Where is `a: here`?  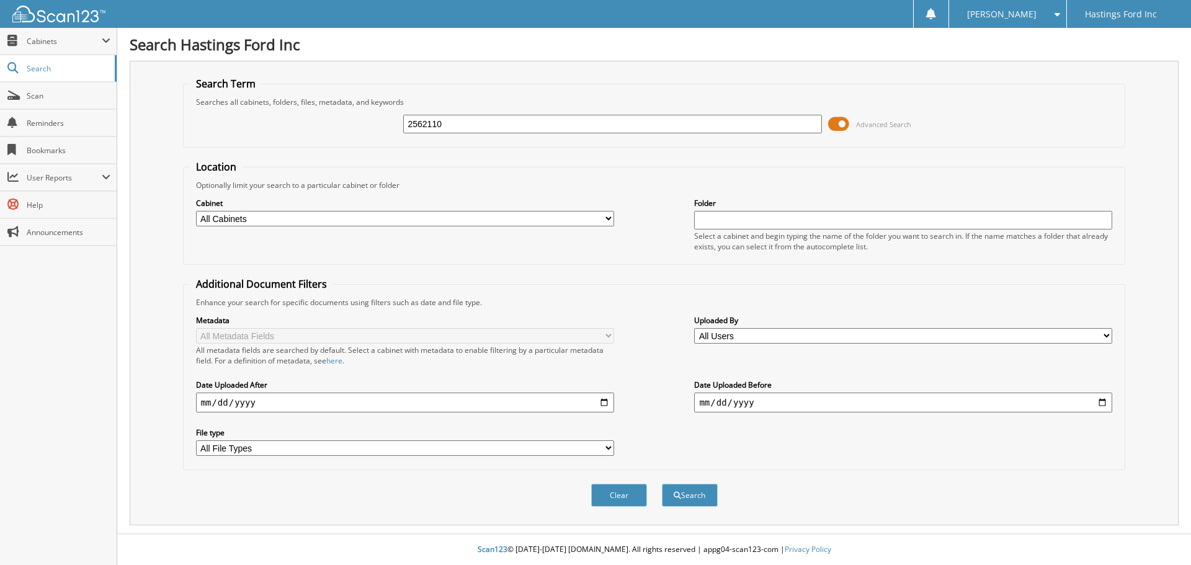 a: here is located at coordinates (334, 360).